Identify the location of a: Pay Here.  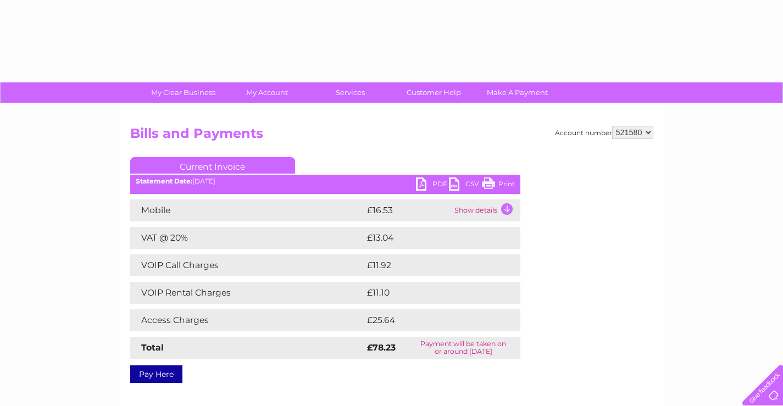
(156, 374).